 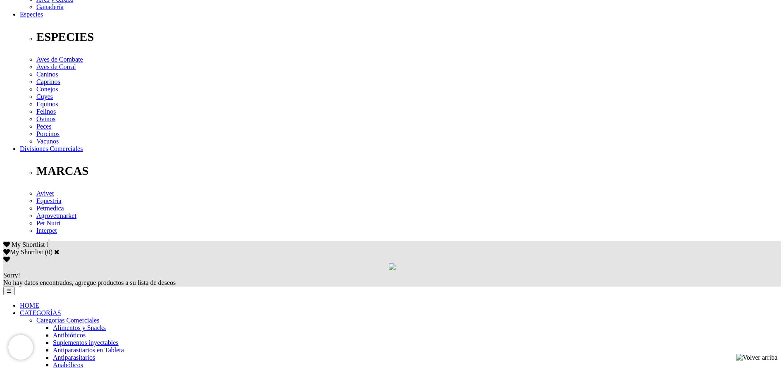 What do you see at coordinates (46, 119) in the screenshot?
I see `a: Ovinos` at bounding box center [46, 119].